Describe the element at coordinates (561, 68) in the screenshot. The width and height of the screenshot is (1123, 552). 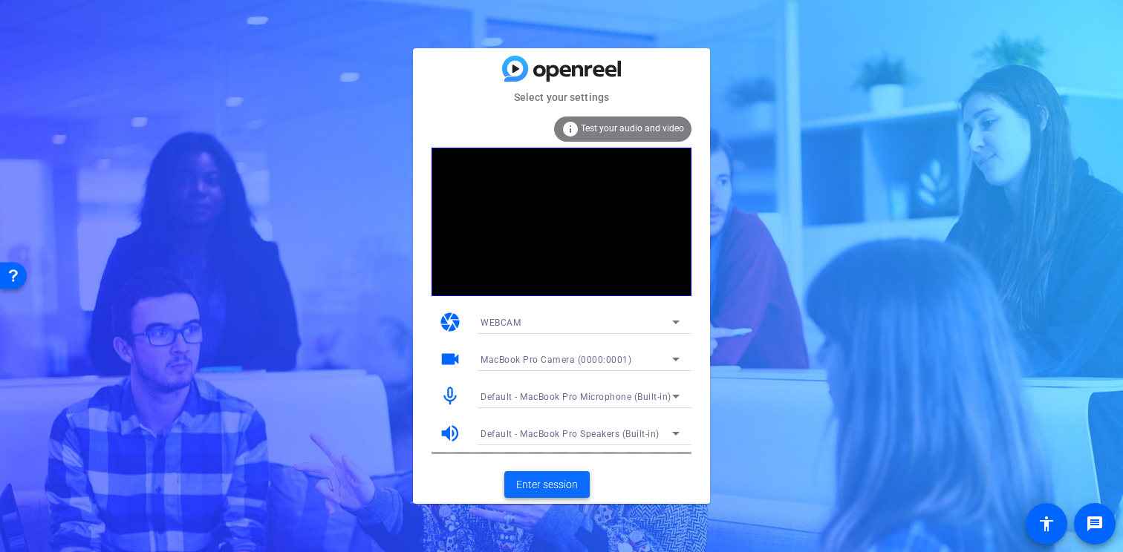
I see `img: blue-gradient.svg` at that location.